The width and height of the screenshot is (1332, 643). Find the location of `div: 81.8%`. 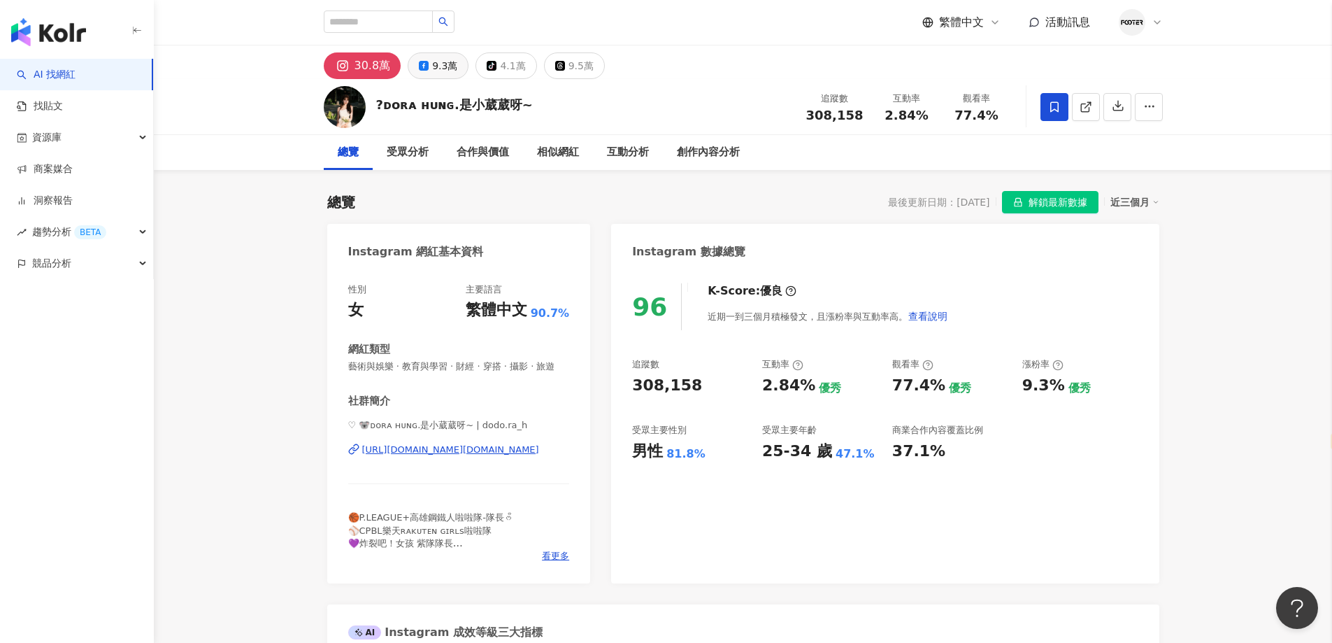

div: 81.8% is located at coordinates (686, 454).